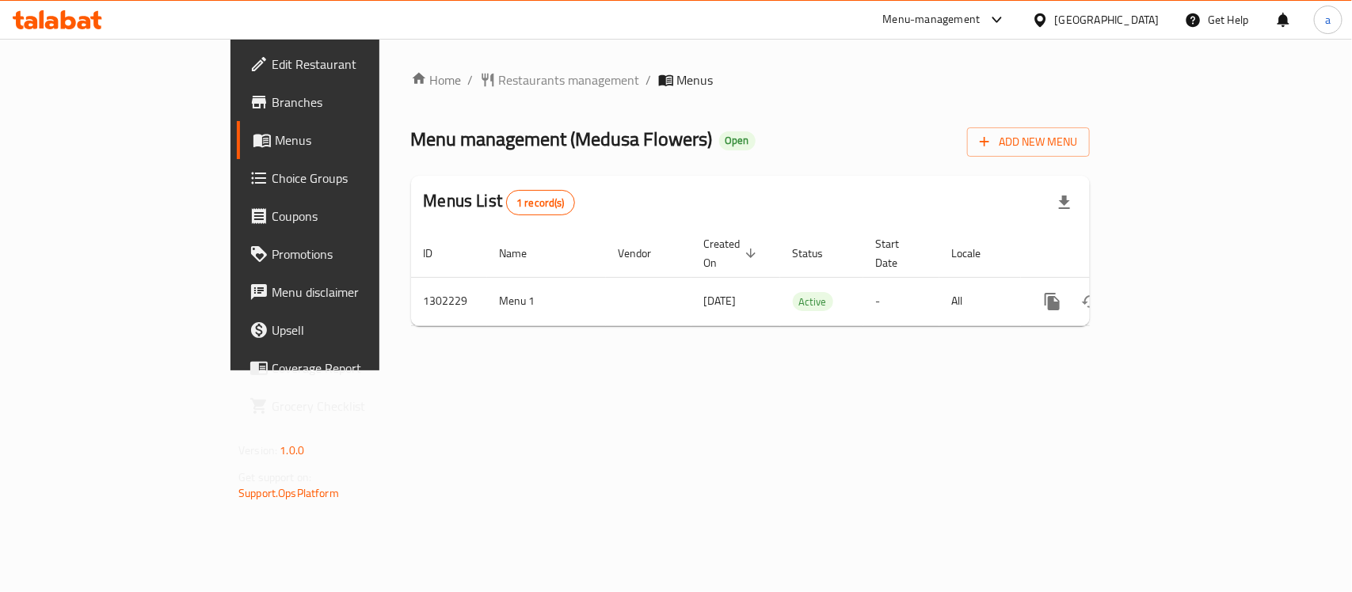  What do you see at coordinates (357, 64) in the screenshot?
I see `span: Edit Restaurant` at bounding box center [357, 64].